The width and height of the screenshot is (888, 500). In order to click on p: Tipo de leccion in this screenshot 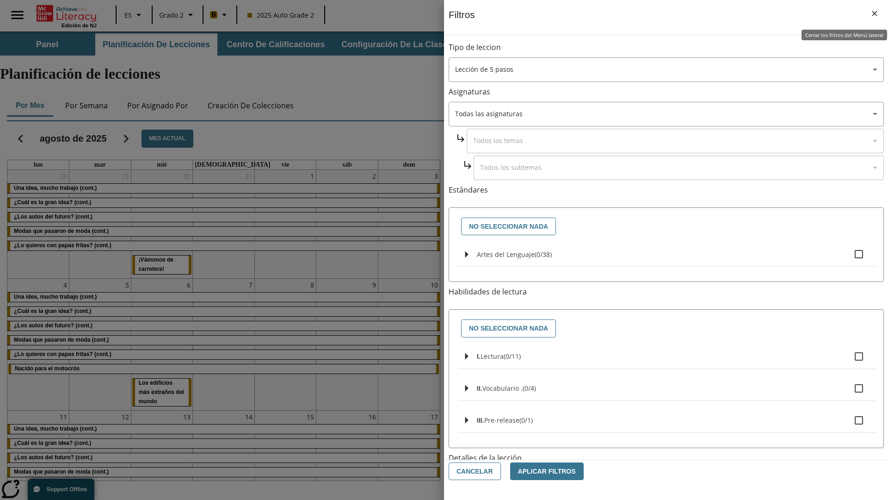, I will do `click(666, 47)`.